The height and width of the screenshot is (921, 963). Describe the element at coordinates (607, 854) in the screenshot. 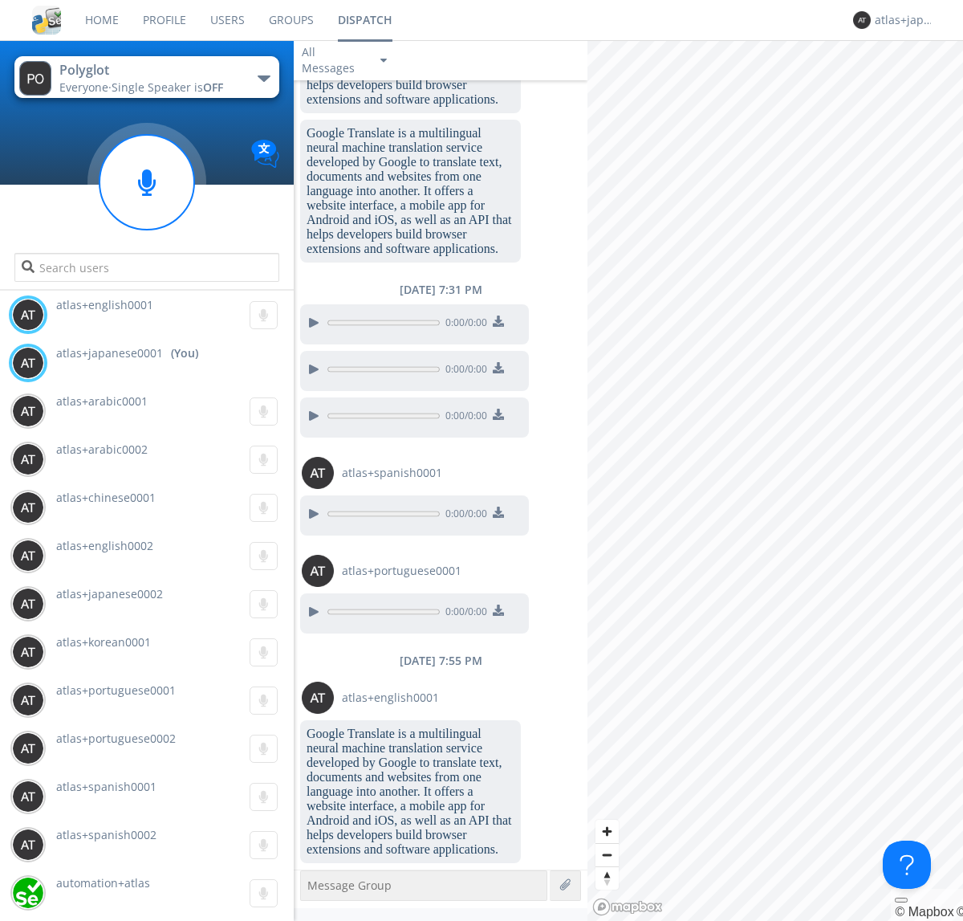

I see `button: Zoom out` at that location.